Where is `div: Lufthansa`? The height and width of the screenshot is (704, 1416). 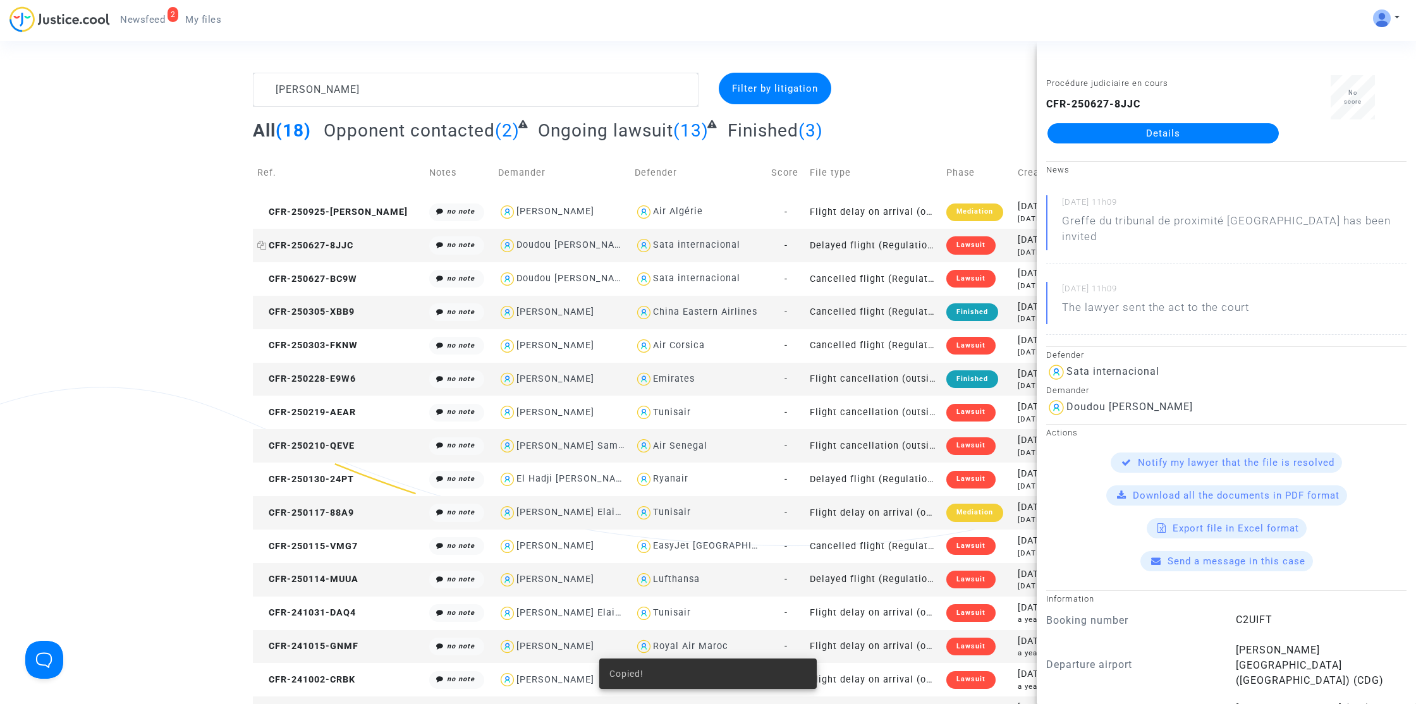
div: Lufthansa is located at coordinates (676, 579).